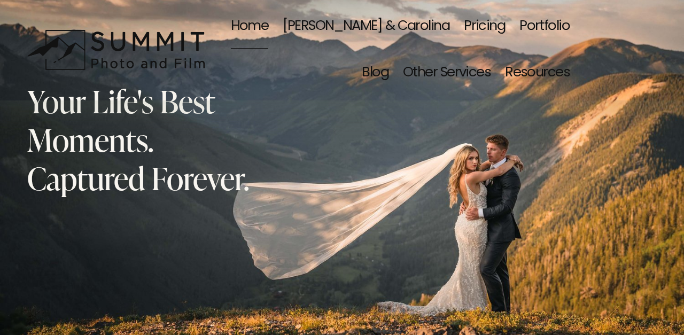 This screenshot has width=684, height=335. I want to click on a: Portfolio, so click(544, 27).